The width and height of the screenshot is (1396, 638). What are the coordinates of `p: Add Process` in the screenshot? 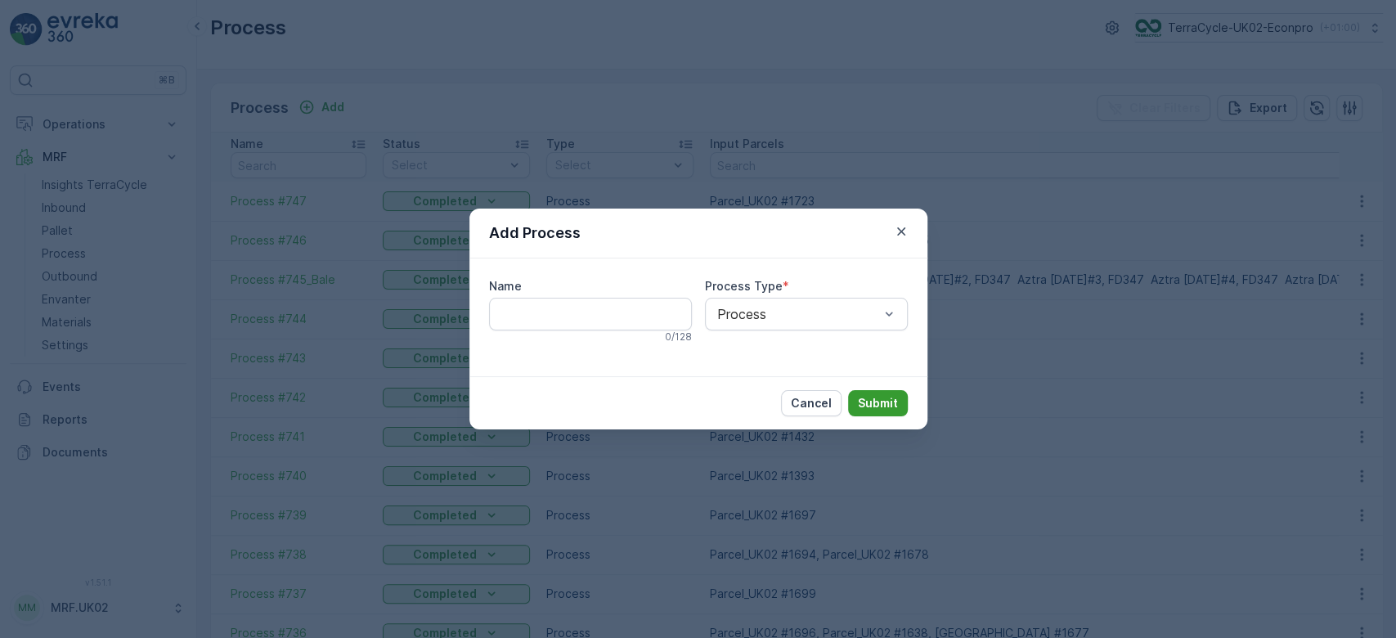 It's located at (535, 233).